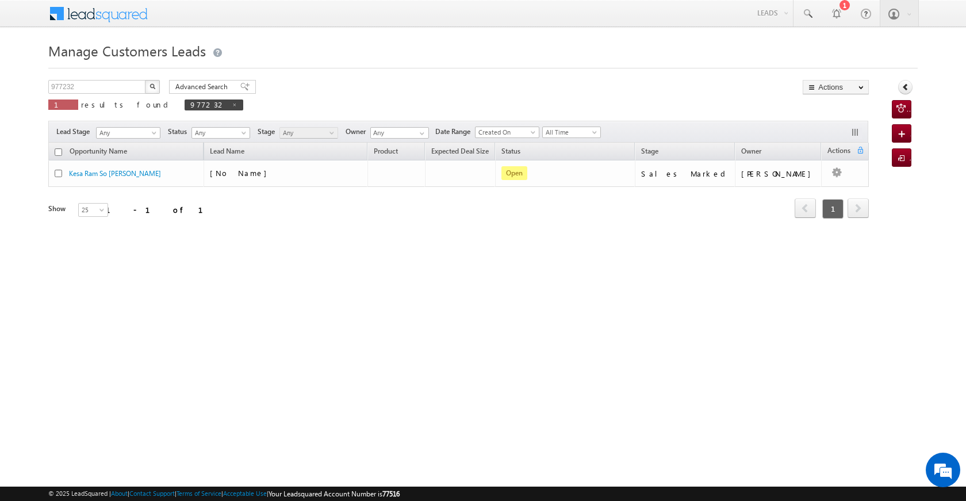  What do you see at coordinates (152, 493) in the screenshot?
I see `a: Contact Support` at bounding box center [152, 493].